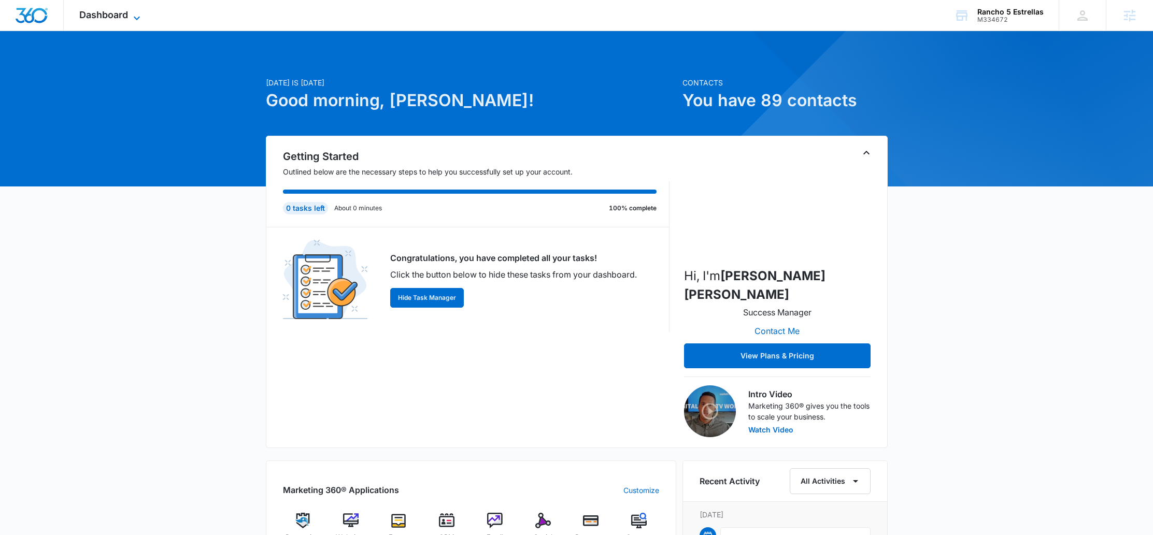 This screenshot has height=535, width=1153. What do you see at coordinates (1010, 20) in the screenshot?
I see `div: account id` at bounding box center [1010, 20].